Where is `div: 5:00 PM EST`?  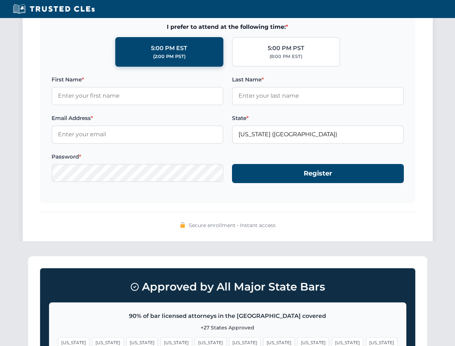
div: 5:00 PM EST is located at coordinates (169, 48).